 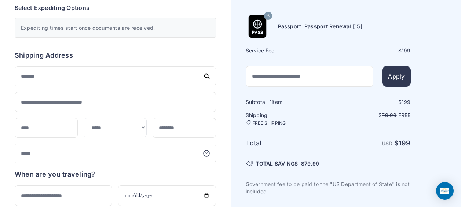 What do you see at coordinates (445, 191) in the screenshot?
I see `div: Open Intercom Messenger` at bounding box center [445, 191].